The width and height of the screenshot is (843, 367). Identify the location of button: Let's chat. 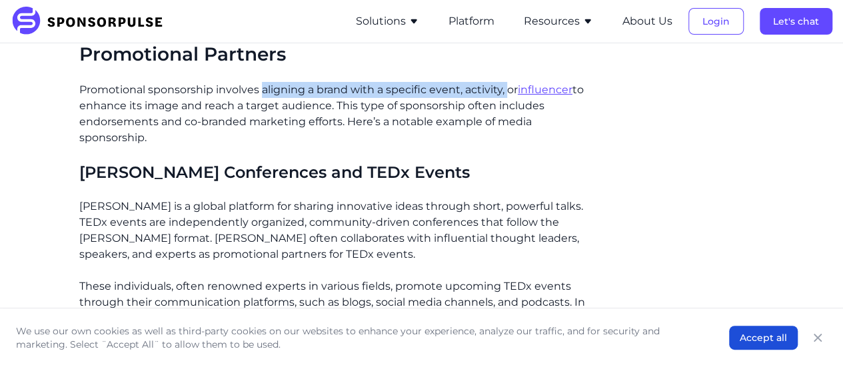
(796, 21).